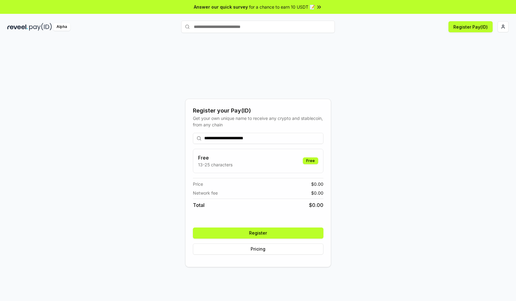 The height and width of the screenshot is (301, 516). Describe the element at coordinates (205, 193) in the screenshot. I see `span: Network fee` at that location.